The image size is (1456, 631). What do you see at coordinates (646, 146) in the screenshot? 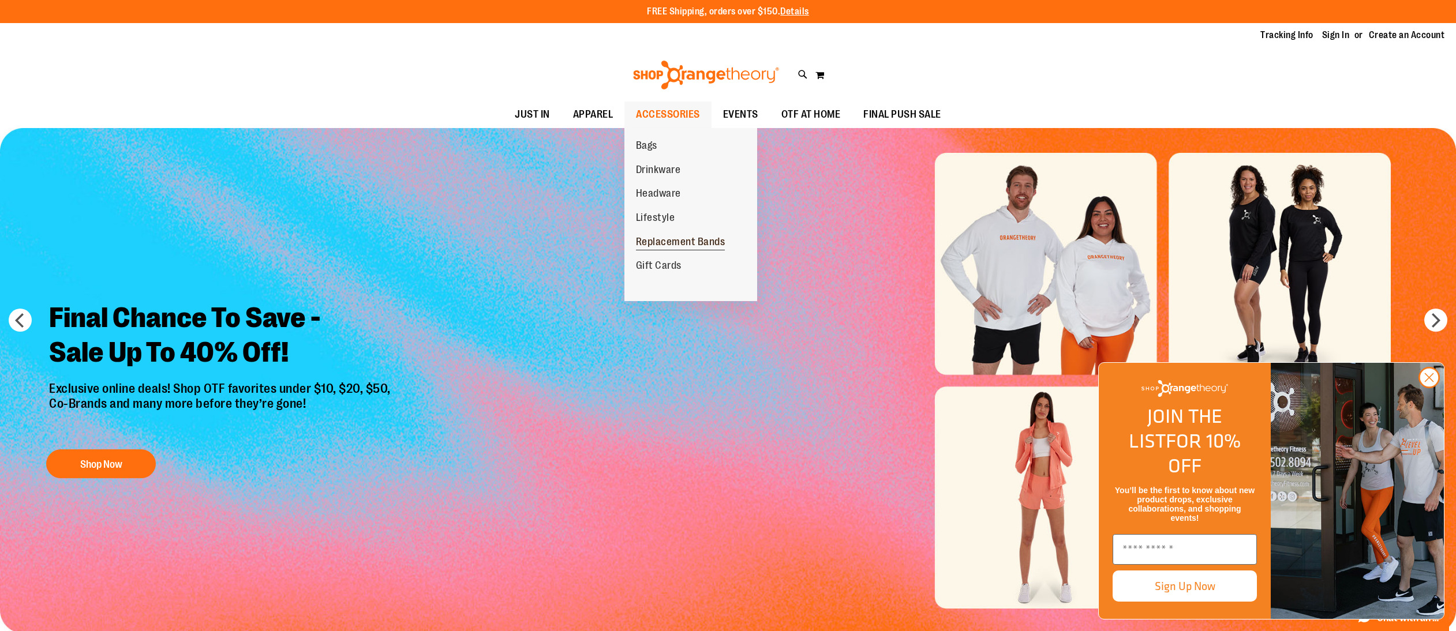
I see `a: Bags` at bounding box center [646, 146].